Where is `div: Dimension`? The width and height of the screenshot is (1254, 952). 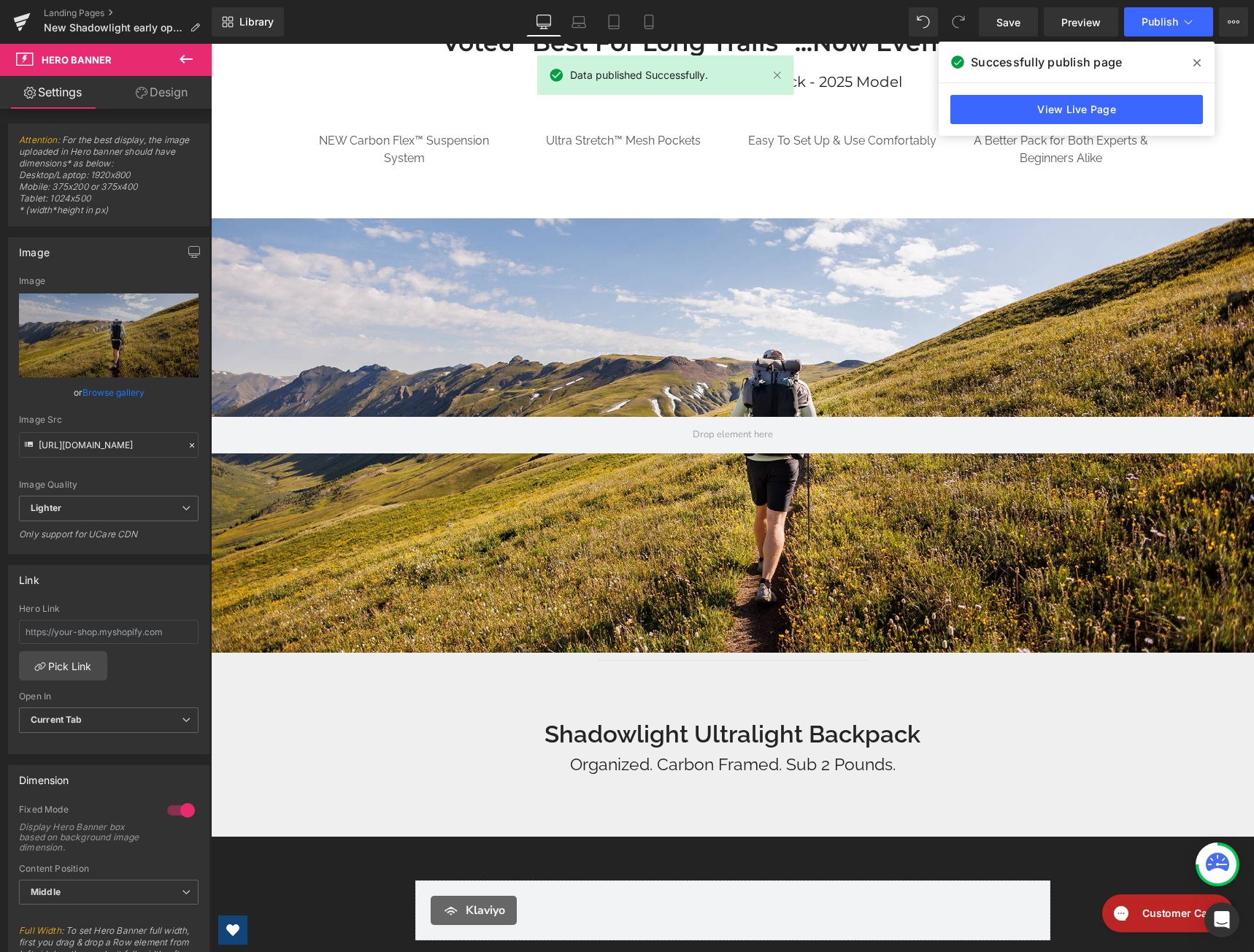
div: Dimension is located at coordinates (44, 776).